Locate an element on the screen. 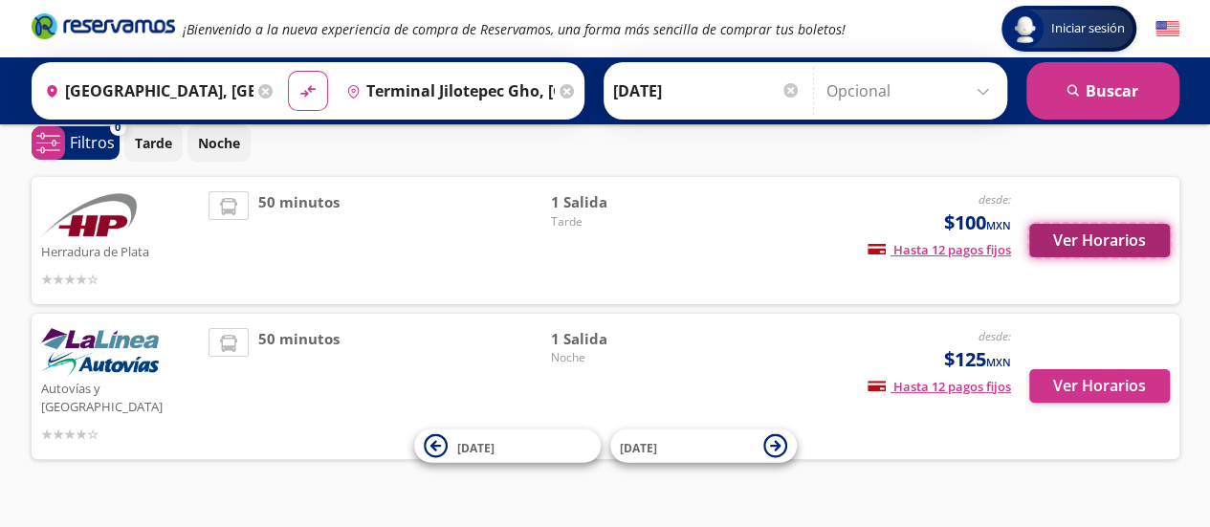 The height and width of the screenshot is (527, 1210). i: Brand Logo is located at coordinates (103, 26).